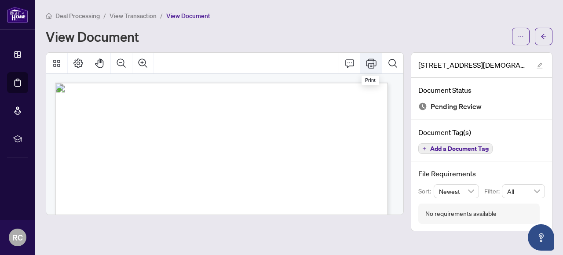 The image size is (563, 255). Describe the element at coordinates (133, 16) in the screenshot. I see `span: View Transaction` at that location.